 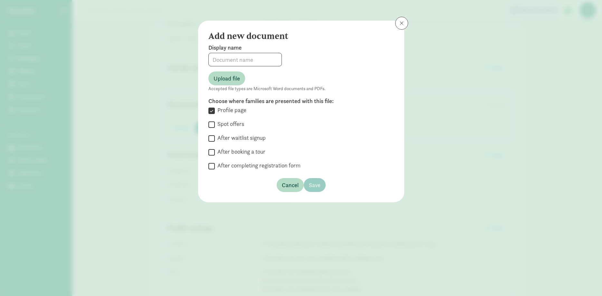 I want to click on label: Display name, so click(x=301, y=48).